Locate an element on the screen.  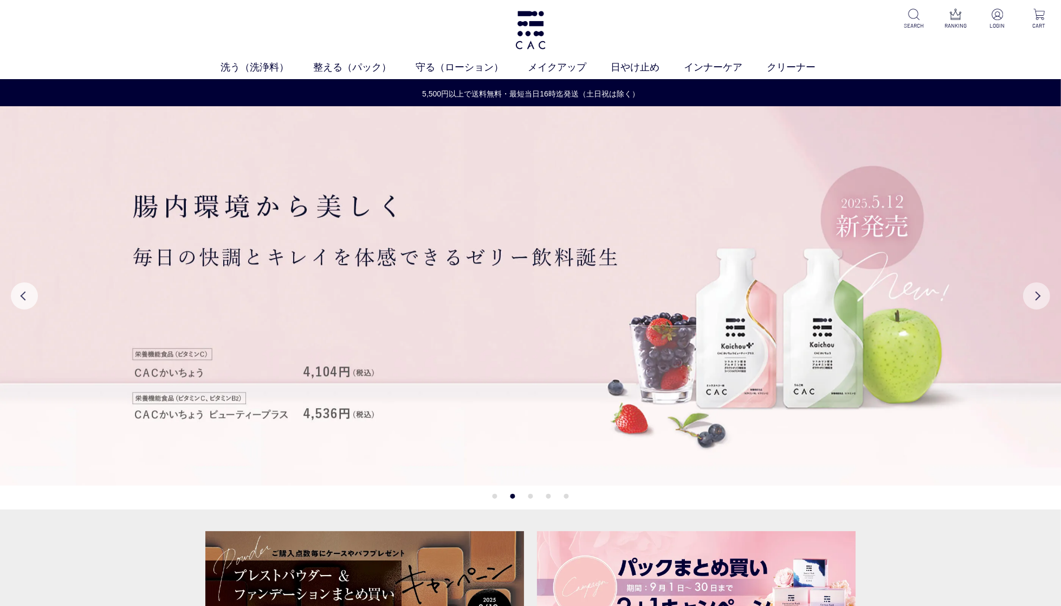
a: 5,500円以上で送料無料・最短当日16時迄発送（土日祝は除く） is located at coordinates (530, 94).